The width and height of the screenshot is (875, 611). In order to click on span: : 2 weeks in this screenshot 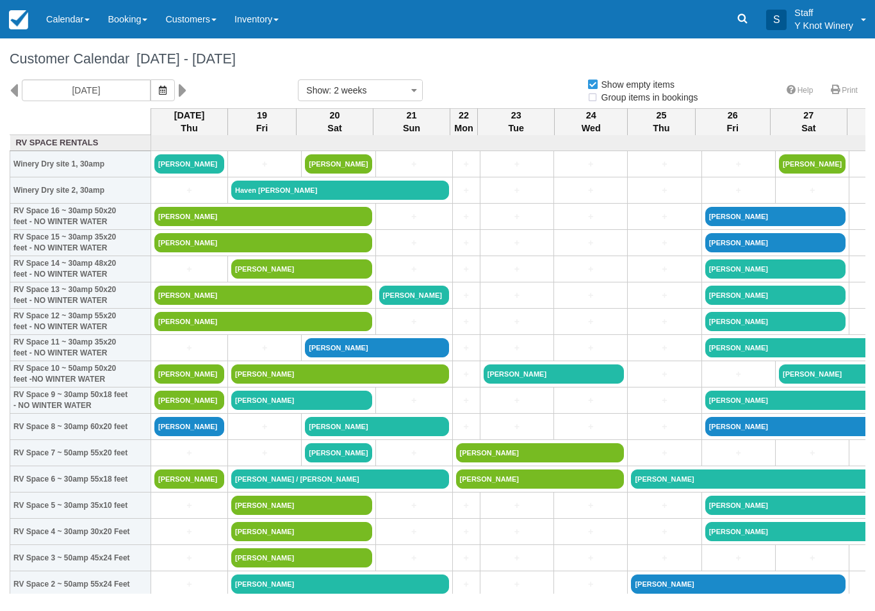, I will do `click(347, 90)`.